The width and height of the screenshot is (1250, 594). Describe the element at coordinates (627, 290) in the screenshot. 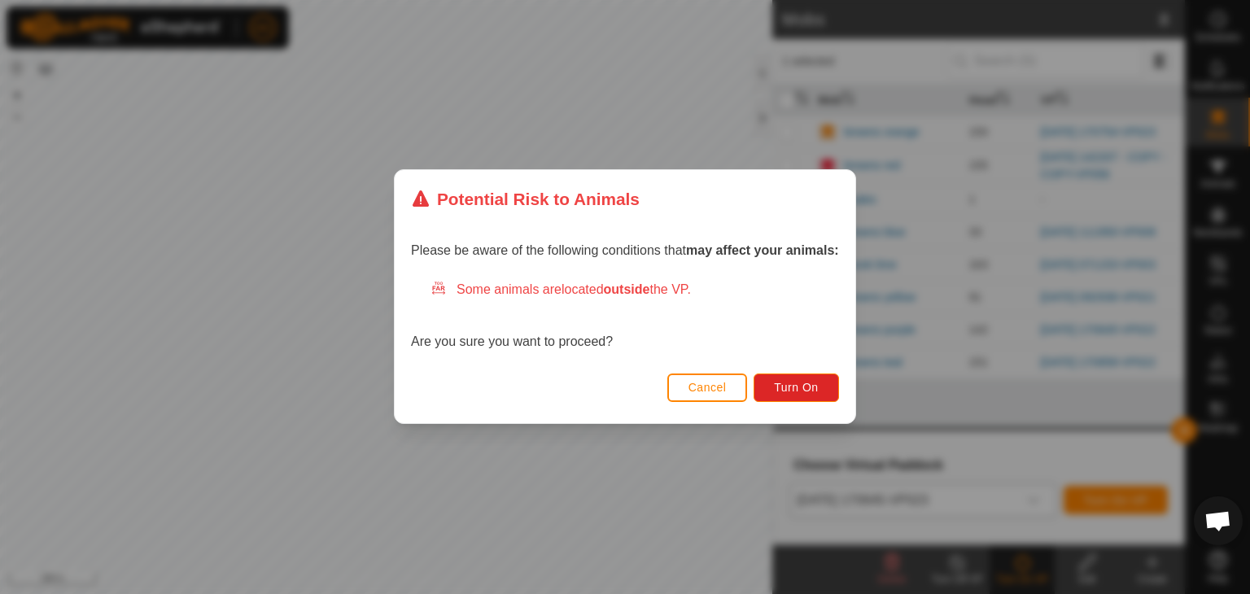

I see `strong: outside` at that location.